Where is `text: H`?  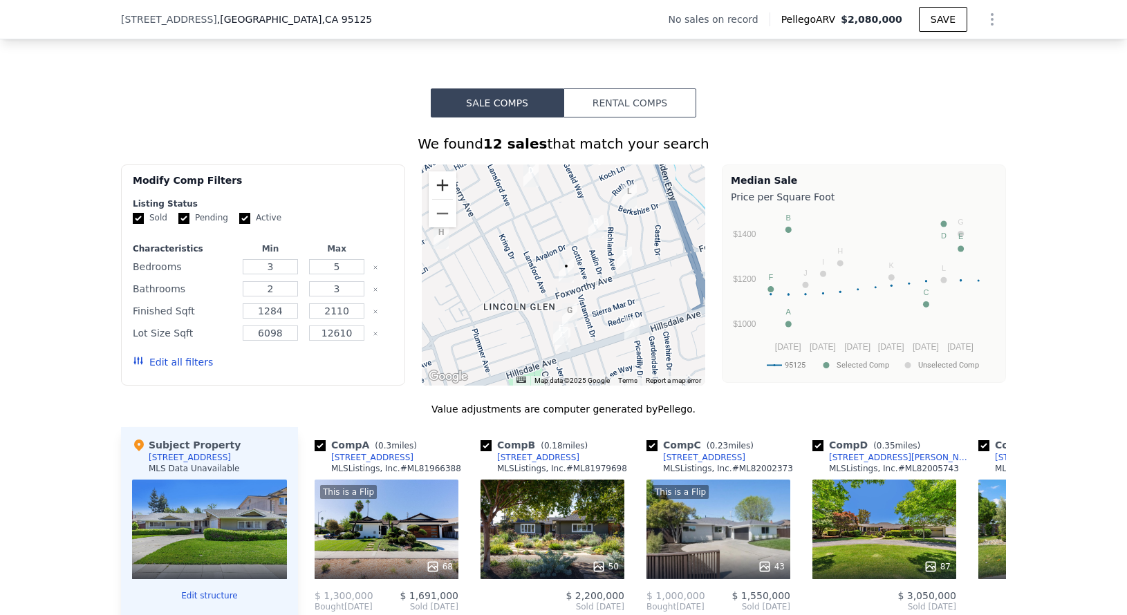 text: H is located at coordinates (840, 251).